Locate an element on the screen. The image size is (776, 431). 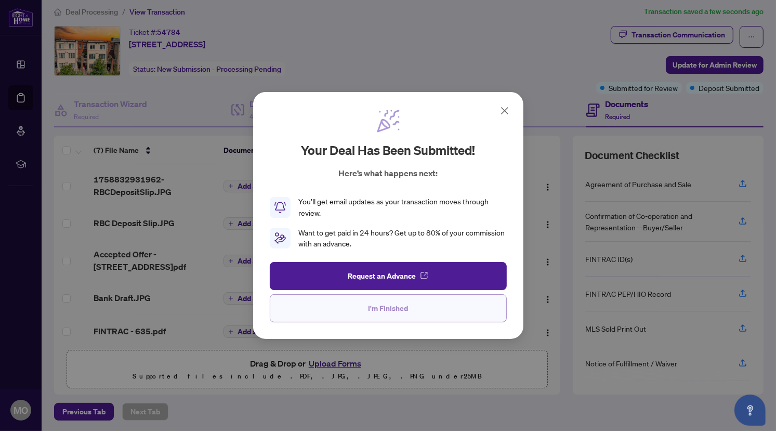
a: Request an Advance is located at coordinates (388, 276).